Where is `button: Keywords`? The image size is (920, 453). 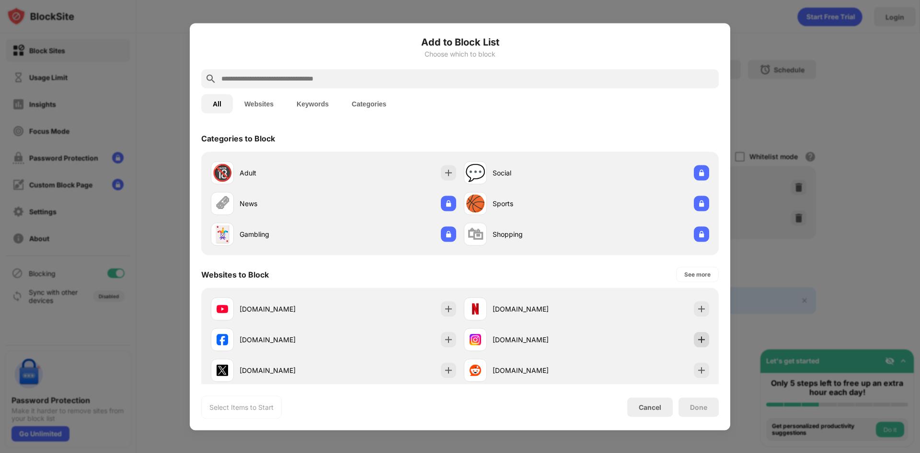
button: Keywords is located at coordinates (312, 104).